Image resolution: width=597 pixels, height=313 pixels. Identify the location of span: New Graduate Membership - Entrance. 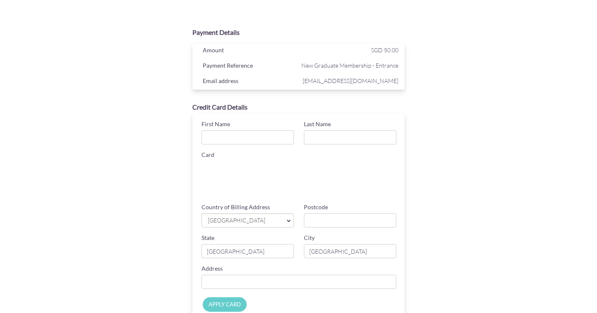
(350, 65).